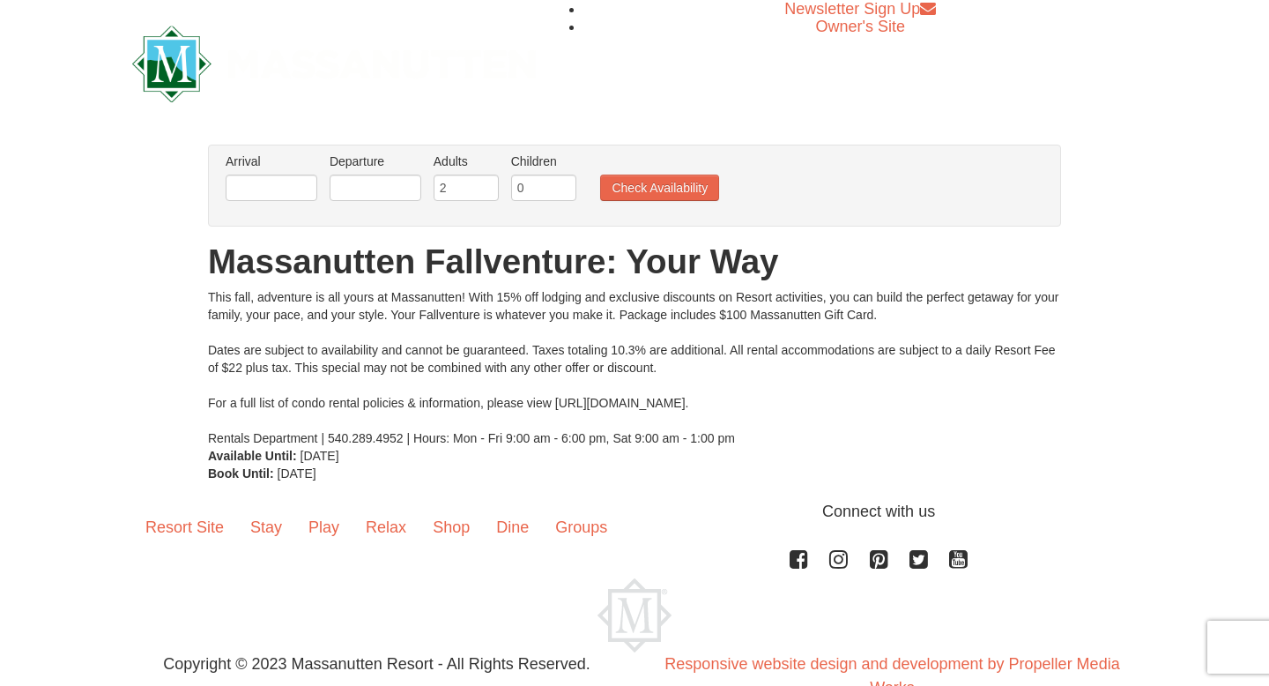 Image resolution: width=1269 pixels, height=686 pixels. I want to click on p: Connect with us, so click(635, 511).